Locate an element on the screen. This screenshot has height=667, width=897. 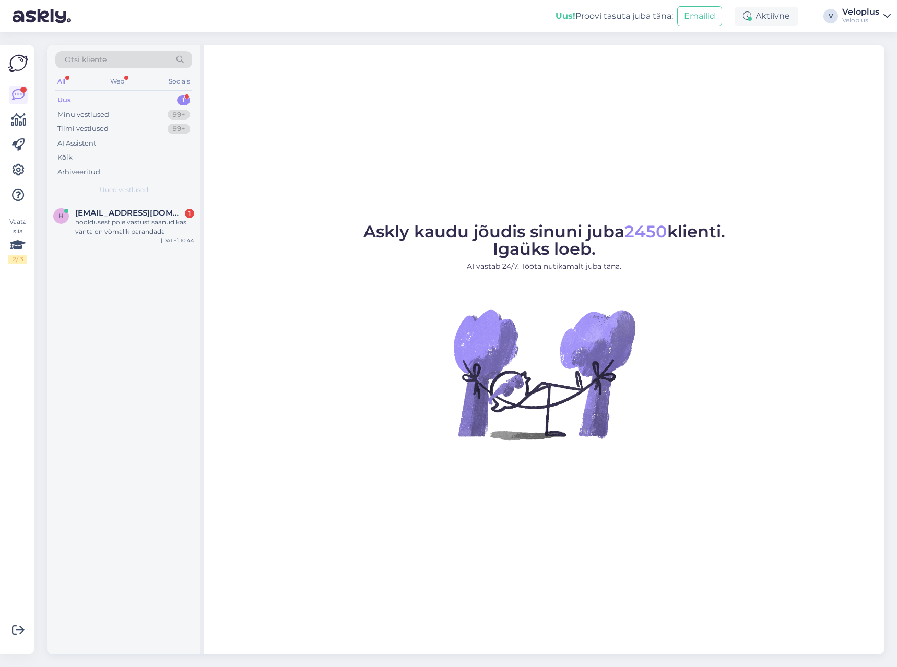
span: 2450 is located at coordinates (646, 231).